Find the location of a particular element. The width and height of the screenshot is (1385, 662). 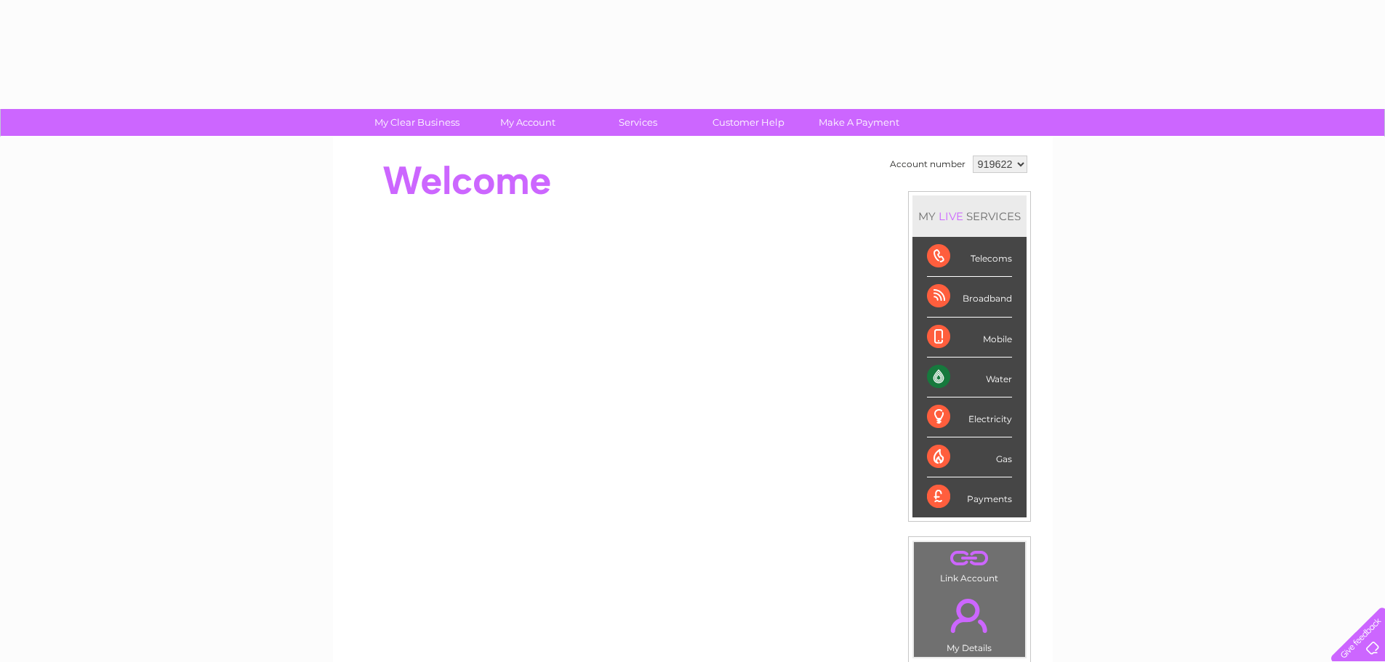

div: Payments is located at coordinates (969, 497).